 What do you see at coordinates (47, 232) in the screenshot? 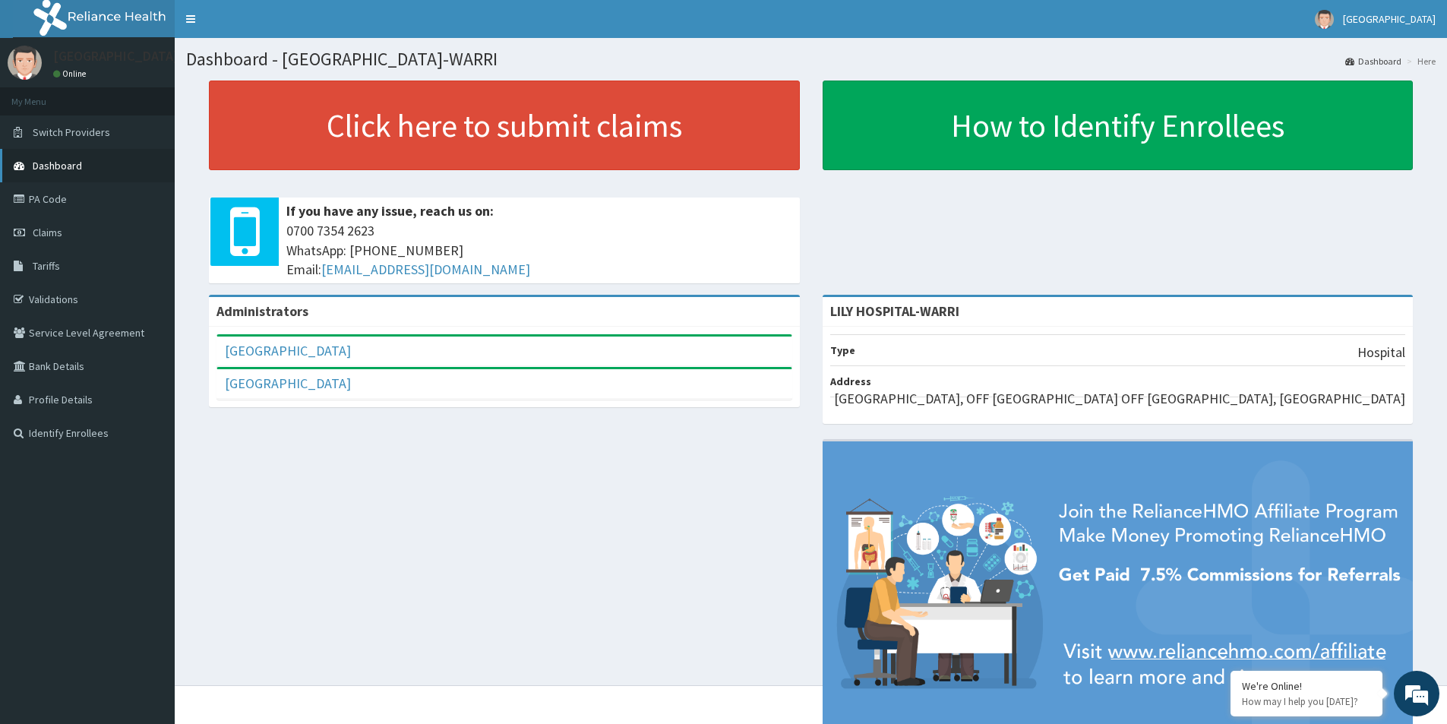
I see `span: Claims` at bounding box center [47, 232].